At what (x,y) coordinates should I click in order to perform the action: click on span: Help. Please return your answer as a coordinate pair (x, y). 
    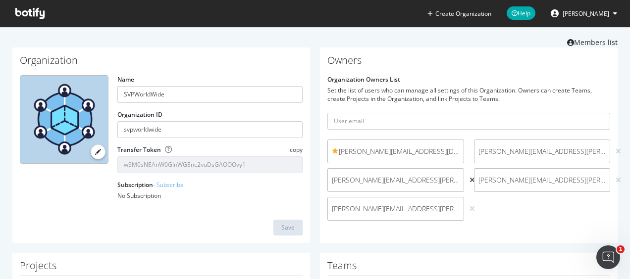
    Looking at the image, I should click on (521, 13).